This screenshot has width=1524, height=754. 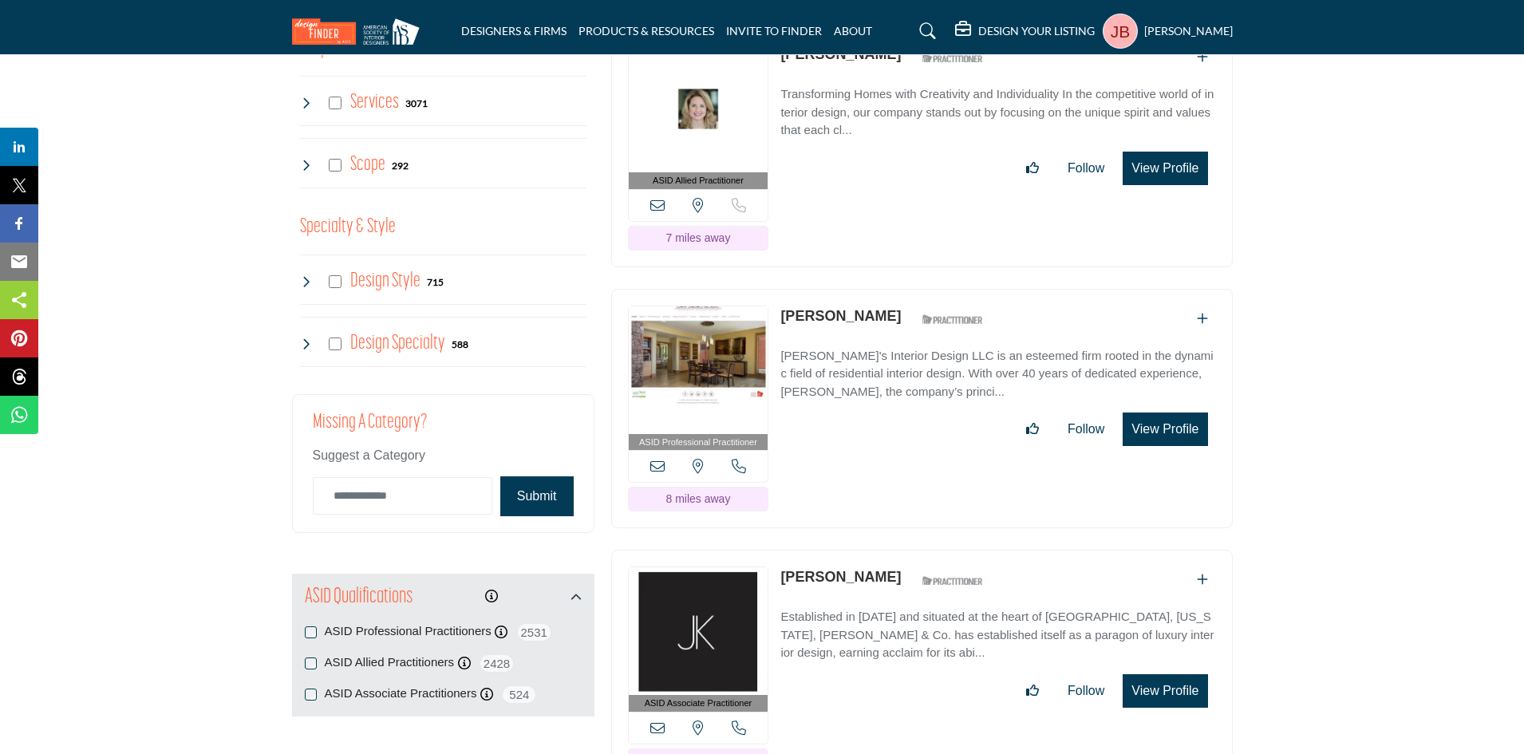 What do you see at coordinates (310, 632) in the screenshot?
I see `input: ASID Professional Practitioners checkbox` at bounding box center [310, 632].